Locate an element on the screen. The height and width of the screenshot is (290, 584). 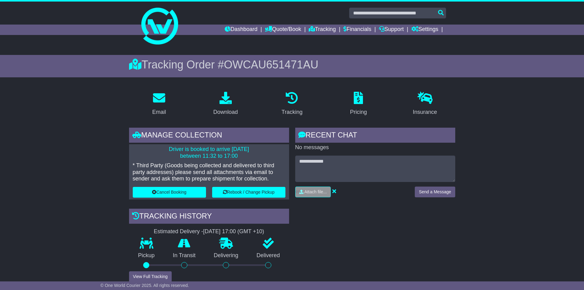
a: Pricing is located at coordinates (358, 104).